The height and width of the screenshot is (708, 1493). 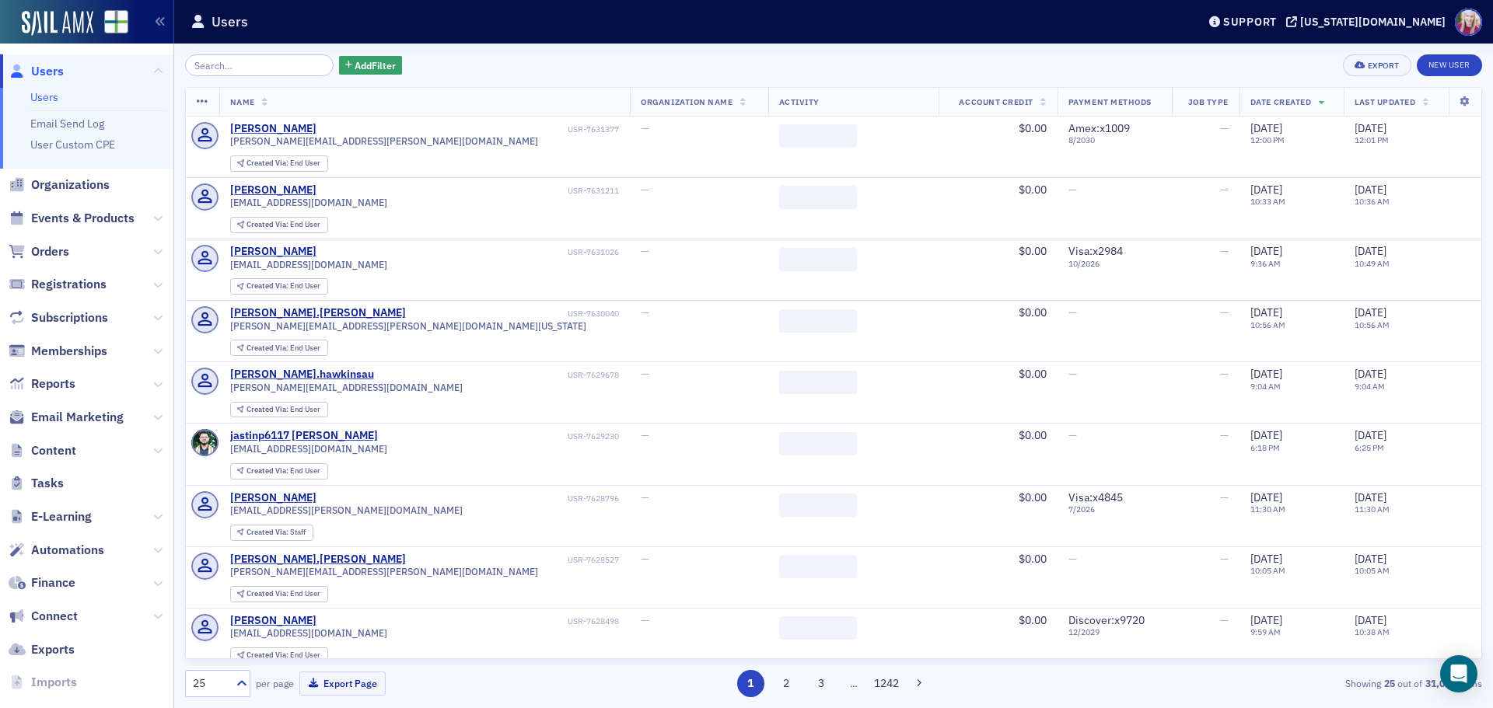 I want to click on span: Imports, so click(x=54, y=683).